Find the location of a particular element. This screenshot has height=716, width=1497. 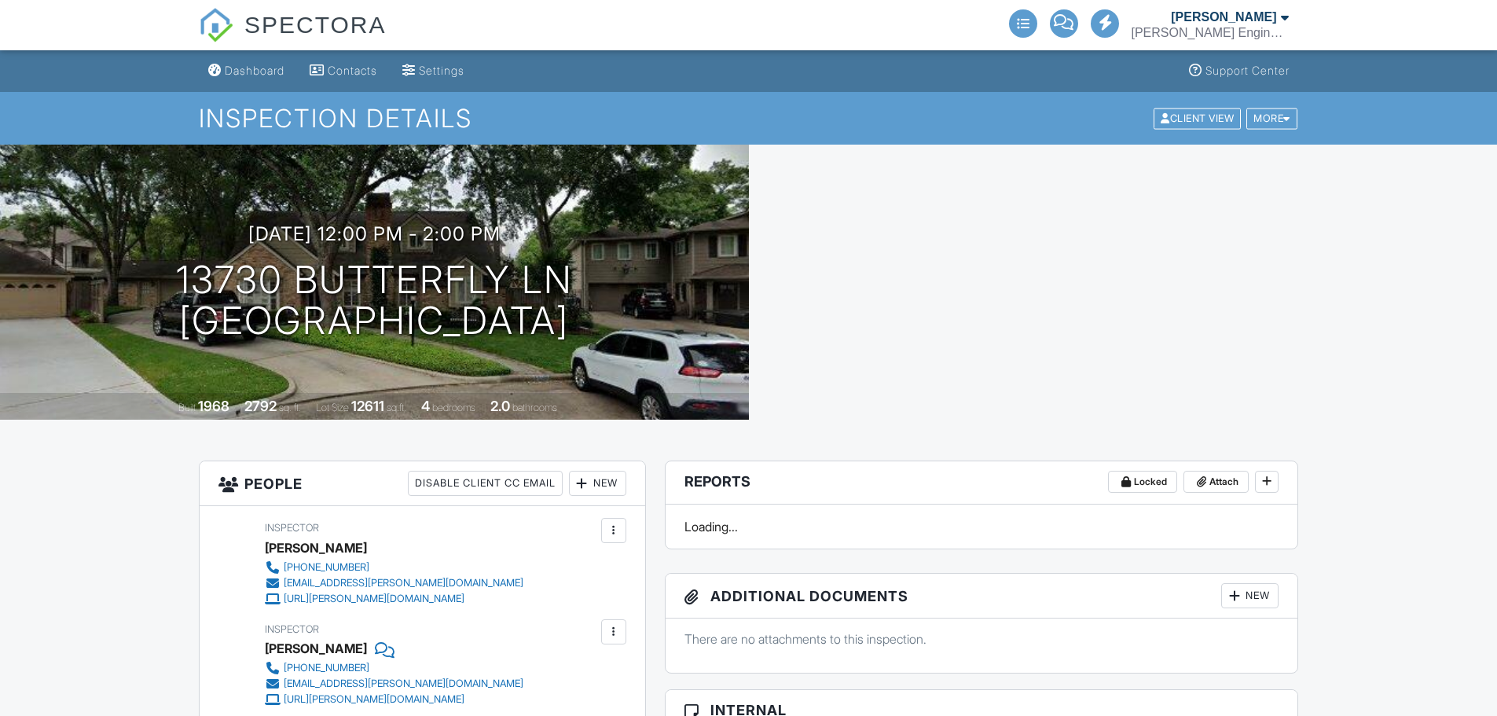

p: There are no attachments to this inspection. is located at coordinates (982, 639).